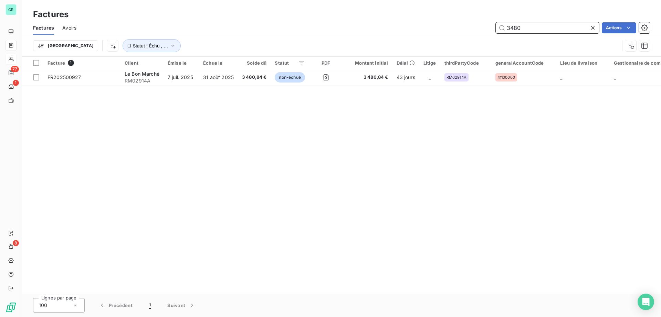  I want to click on div: Client, so click(142, 63).